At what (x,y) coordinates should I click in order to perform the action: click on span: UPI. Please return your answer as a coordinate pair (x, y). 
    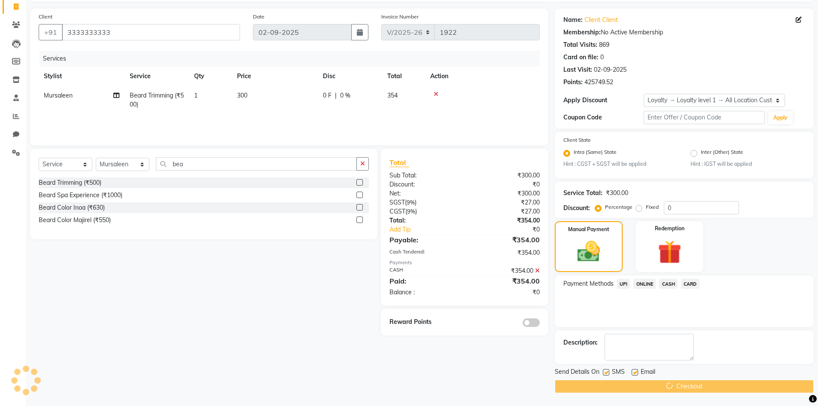
    Looking at the image, I should click on (624, 284).